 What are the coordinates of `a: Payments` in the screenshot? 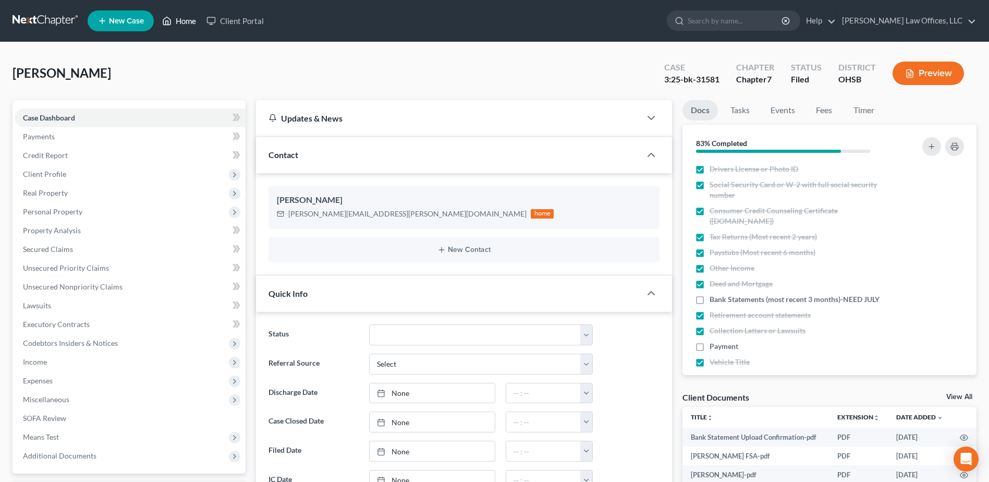 It's located at (130, 137).